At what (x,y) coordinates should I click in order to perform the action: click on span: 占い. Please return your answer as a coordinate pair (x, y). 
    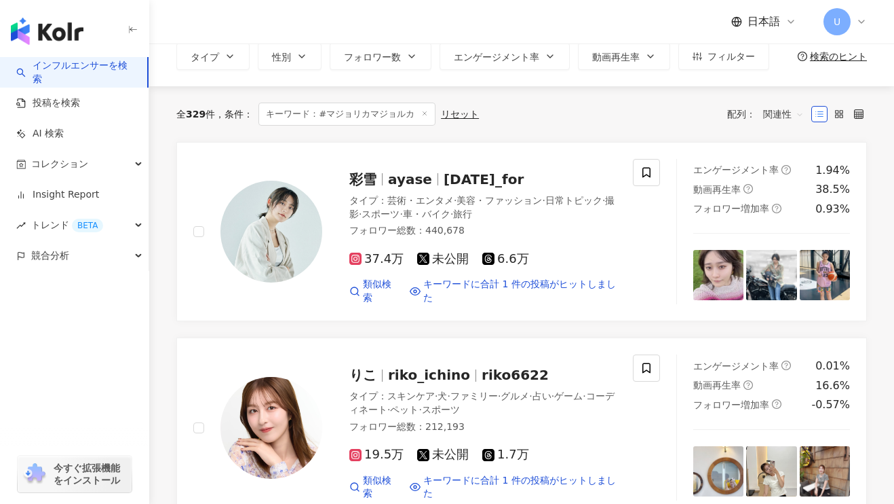
    Looking at the image, I should click on (542, 396).